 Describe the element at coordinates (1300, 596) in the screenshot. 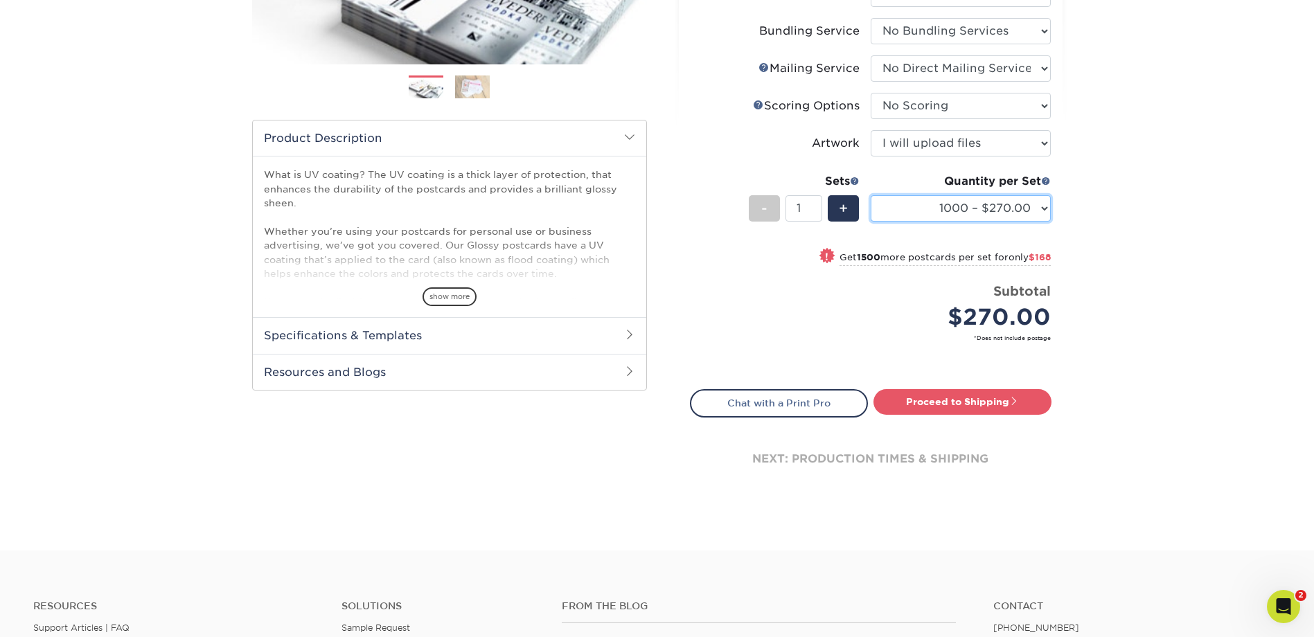

I see `span: 2` at that location.